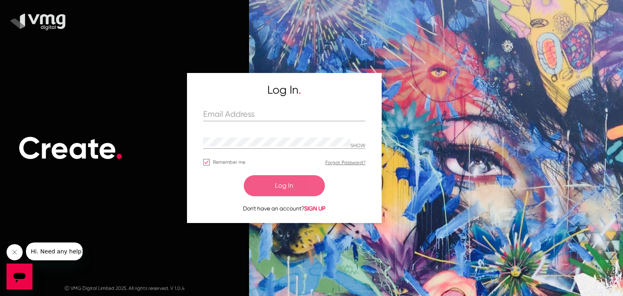 The height and width of the screenshot is (296, 623). I want to click on a: Forgot Password?, so click(345, 163).